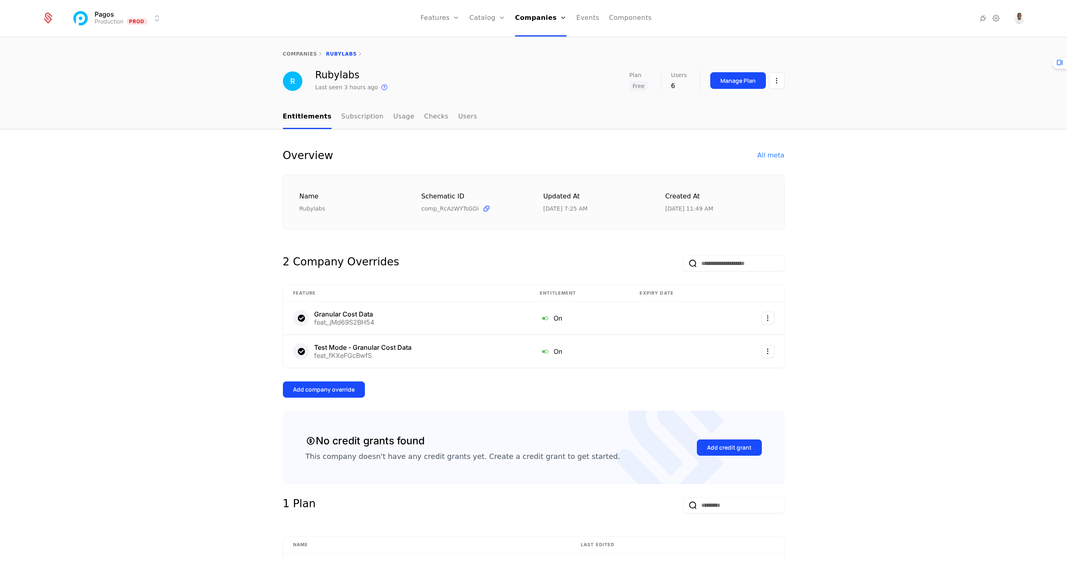  Describe the element at coordinates (983, 18) in the screenshot. I see `a: Integrations` at that location.